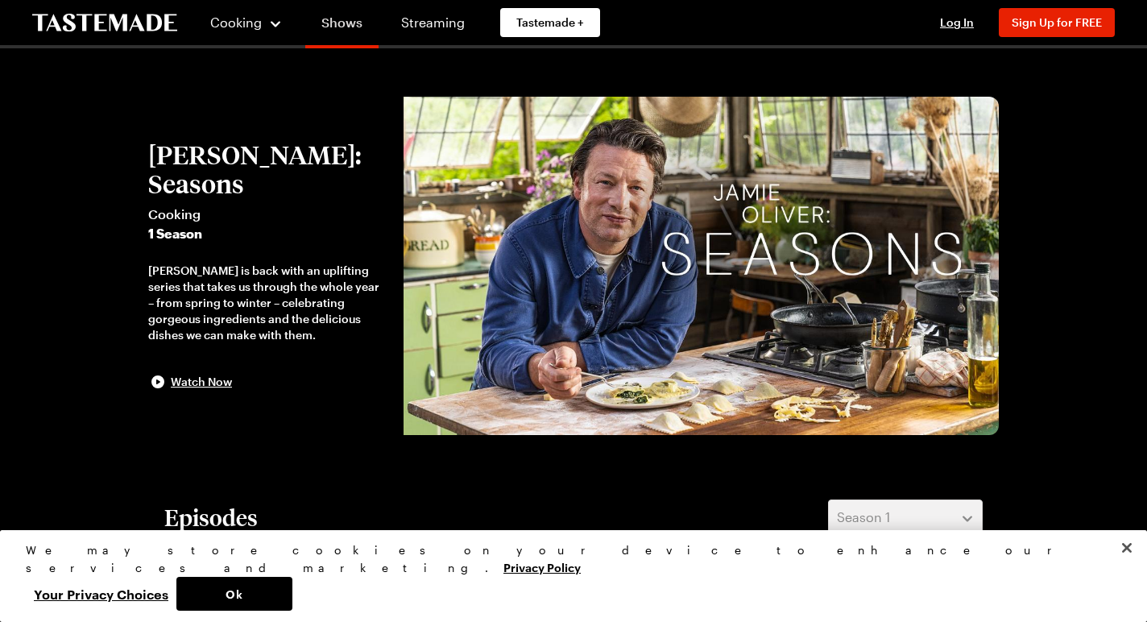  Describe the element at coordinates (566, 559) in the screenshot. I see `div: We may store cookies on your device to enhance our services and marketing.` at that location.